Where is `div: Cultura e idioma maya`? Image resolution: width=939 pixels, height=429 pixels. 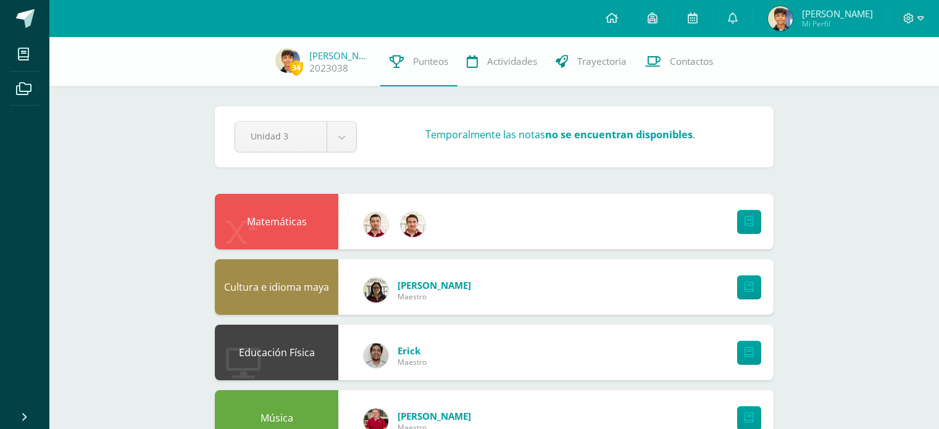
div: Cultura e idioma maya is located at coordinates (276, 287).